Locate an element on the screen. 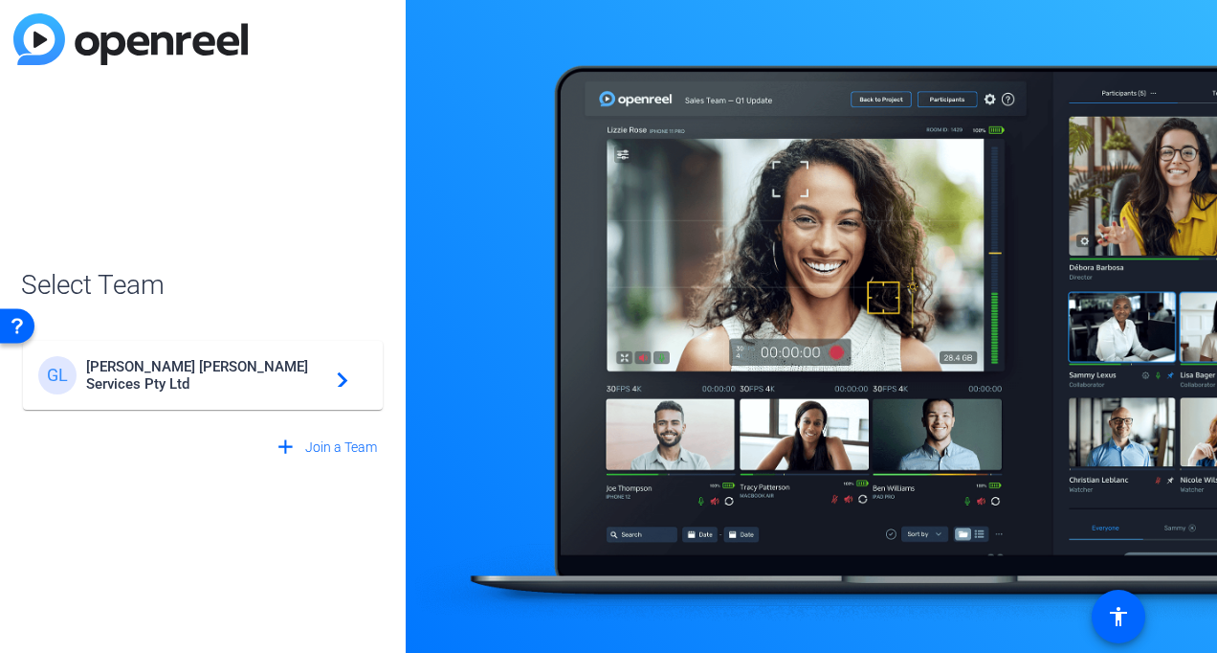  mat-icon: accessibility is located at coordinates (1119, 616).